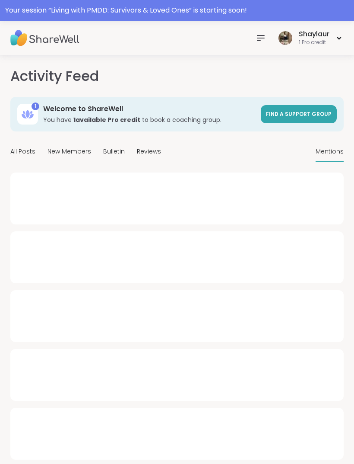 The height and width of the screenshot is (464, 354). Describe the element at coordinates (69, 151) in the screenshot. I see `span: New Members` at that location.